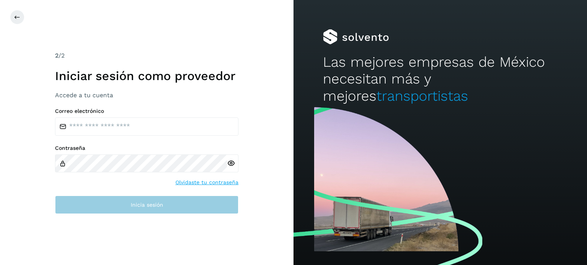 The width and height of the screenshot is (587, 265). Describe the element at coordinates (57, 55) in the screenshot. I see `span: 2` at that location.